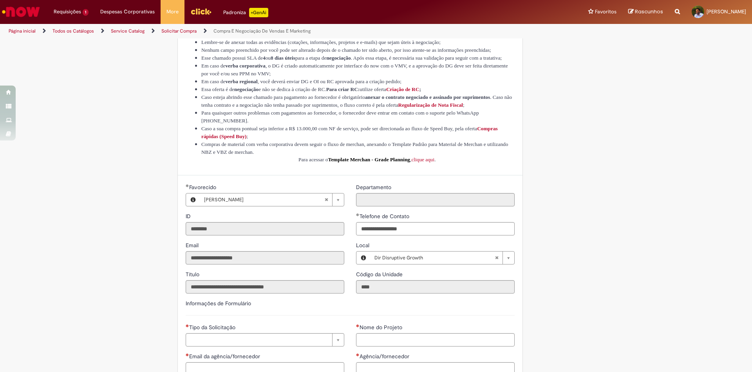 The width and height of the screenshot is (752, 372). I want to click on span: Somente leitura - Código da Unidade, so click(380, 274).